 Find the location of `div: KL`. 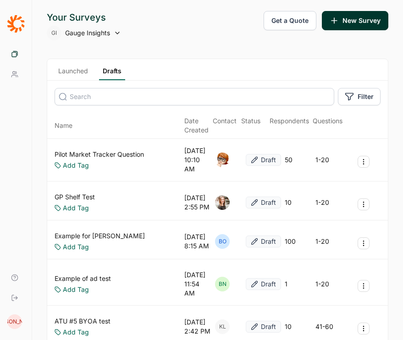

div: KL is located at coordinates (222, 327).